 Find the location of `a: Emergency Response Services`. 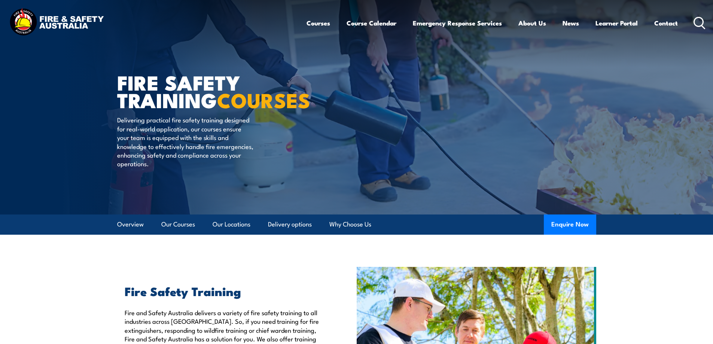

a: Emergency Response Services is located at coordinates (457, 23).